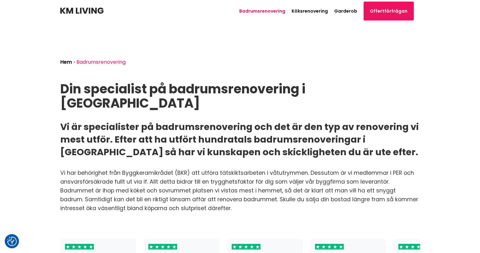 The width and height of the screenshot is (480, 253). What do you see at coordinates (82, 11) in the screenshot?
I see `img: KM Living` at bounding box center [82, 11].